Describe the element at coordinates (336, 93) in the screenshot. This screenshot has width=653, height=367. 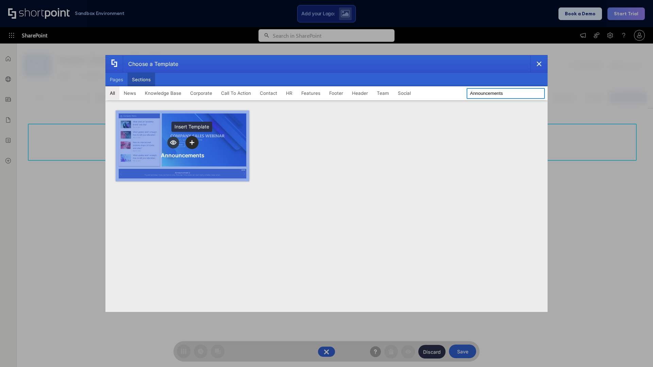
I see `button: Footer` at that location.